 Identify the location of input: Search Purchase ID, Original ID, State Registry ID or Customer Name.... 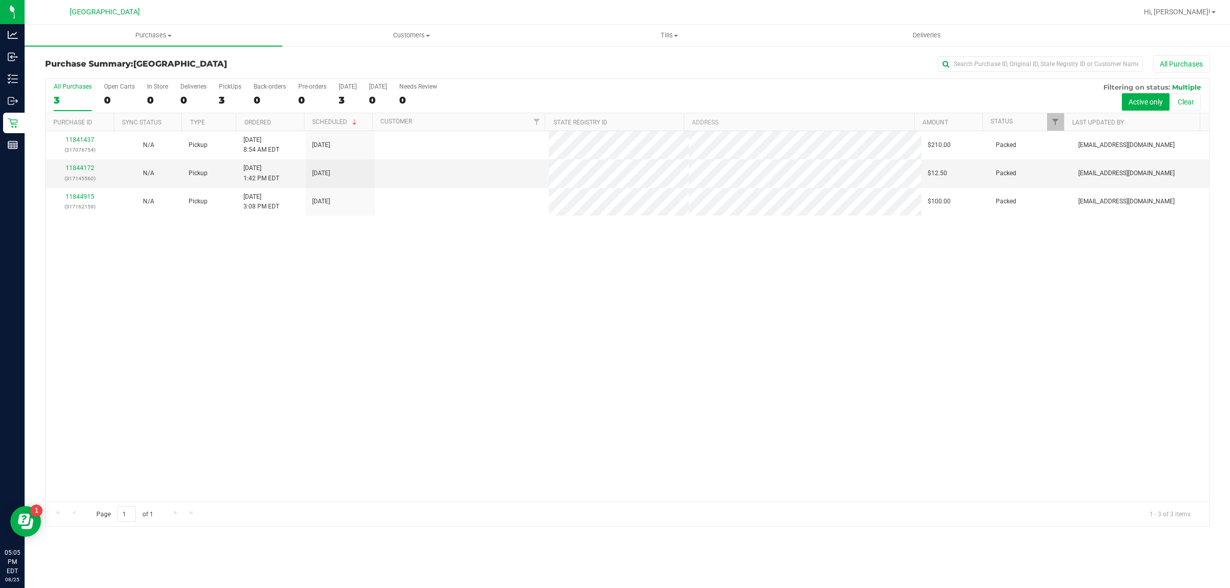
(1041, 64).